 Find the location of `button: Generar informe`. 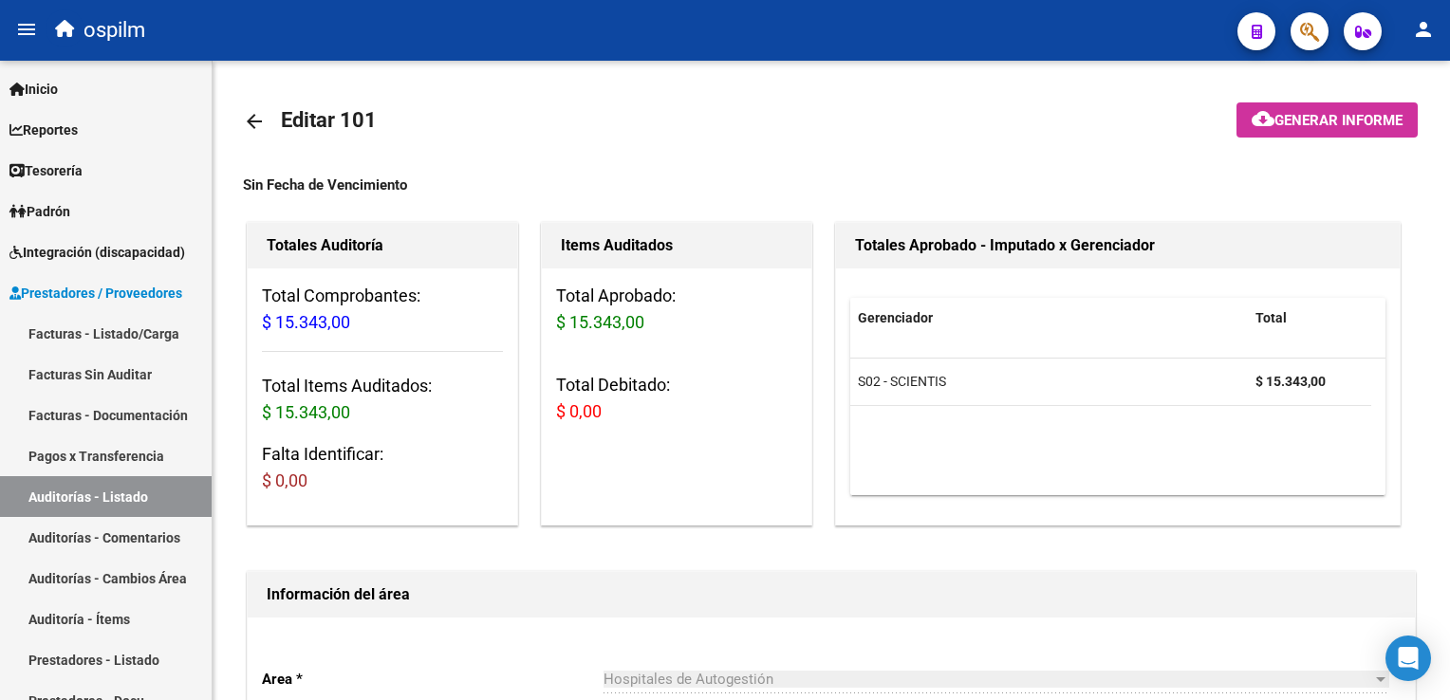

button: Generar informe is located at coordinates (1326, 120).